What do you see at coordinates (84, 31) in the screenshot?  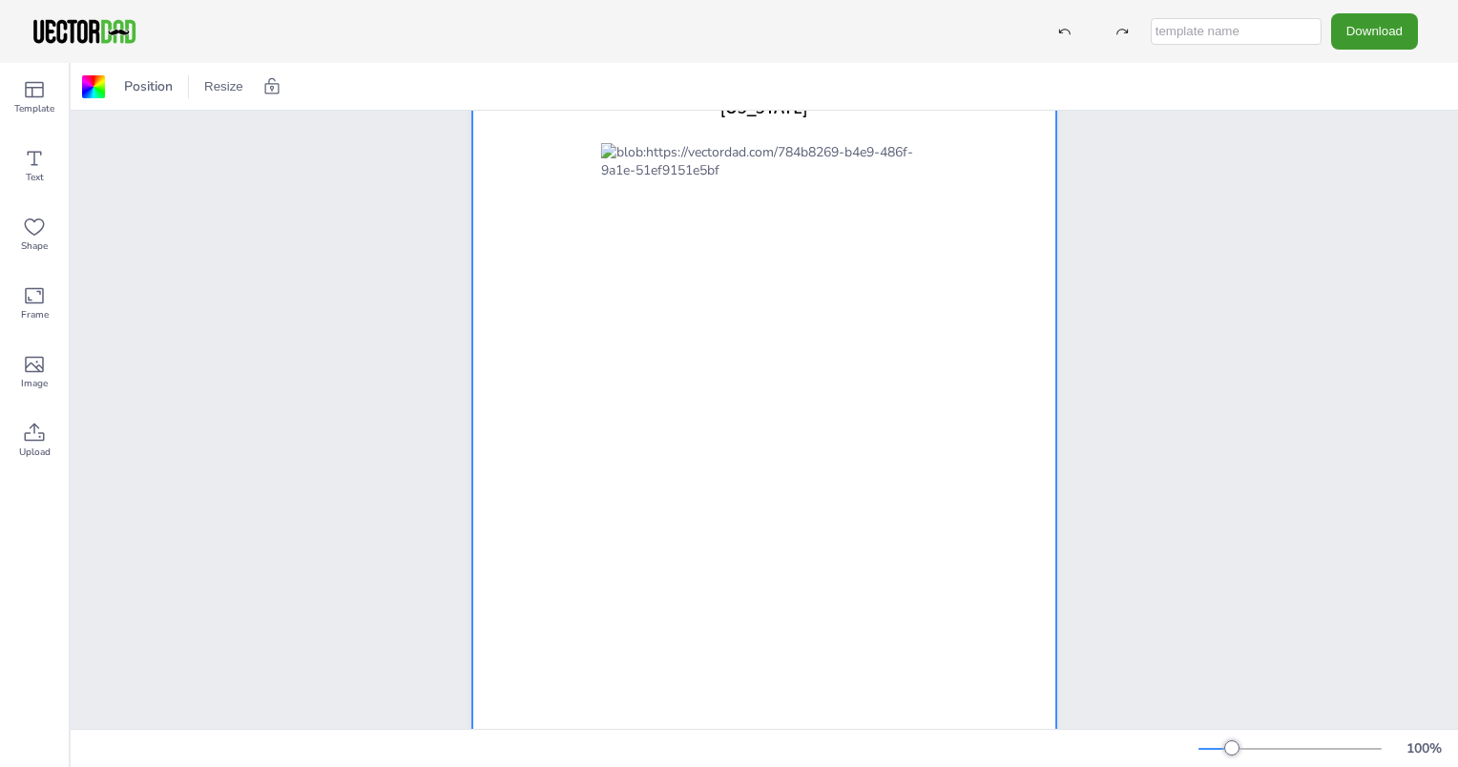 I see `img: VectorDad-1.png` at bounding box center [84, 31].